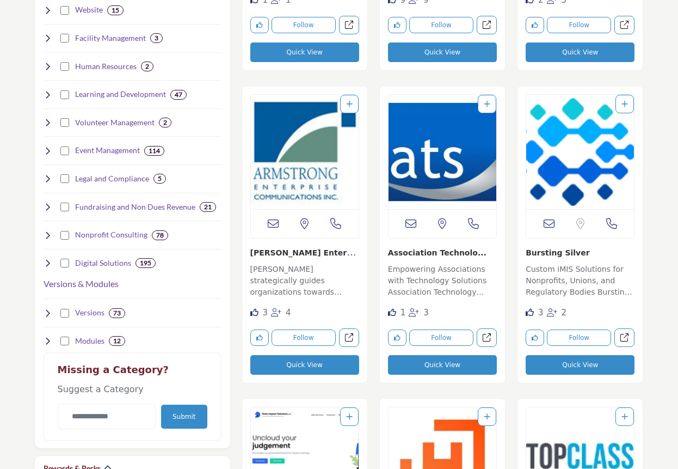 The width and height of the screenshot is (678, 469). Describe the element at coordinates (487, 25) in the screenshot. I see `a: Open csi in new tab` at that location.